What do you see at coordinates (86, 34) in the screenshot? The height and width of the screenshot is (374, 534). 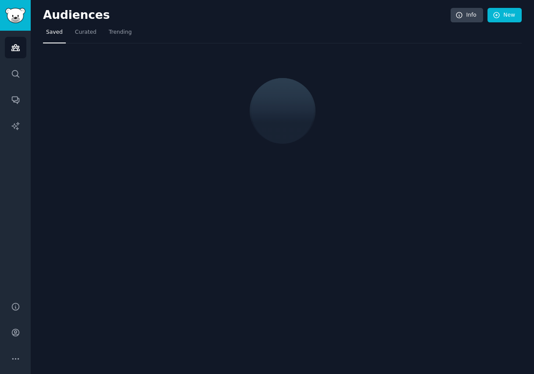 I see `a: Curated` at bounding box center [86, 34].